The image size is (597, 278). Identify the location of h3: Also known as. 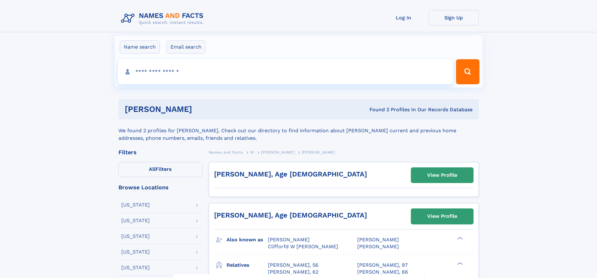
(247, 240).